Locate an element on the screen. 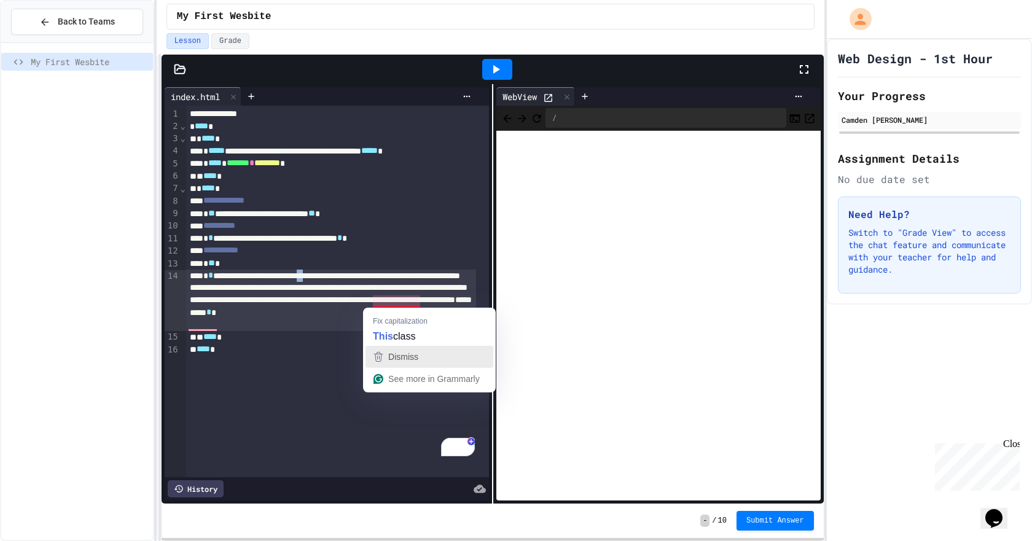 The height and width of the screenshot is (541, 1032). span: Submit Answer is located at coordinates (776, 521).